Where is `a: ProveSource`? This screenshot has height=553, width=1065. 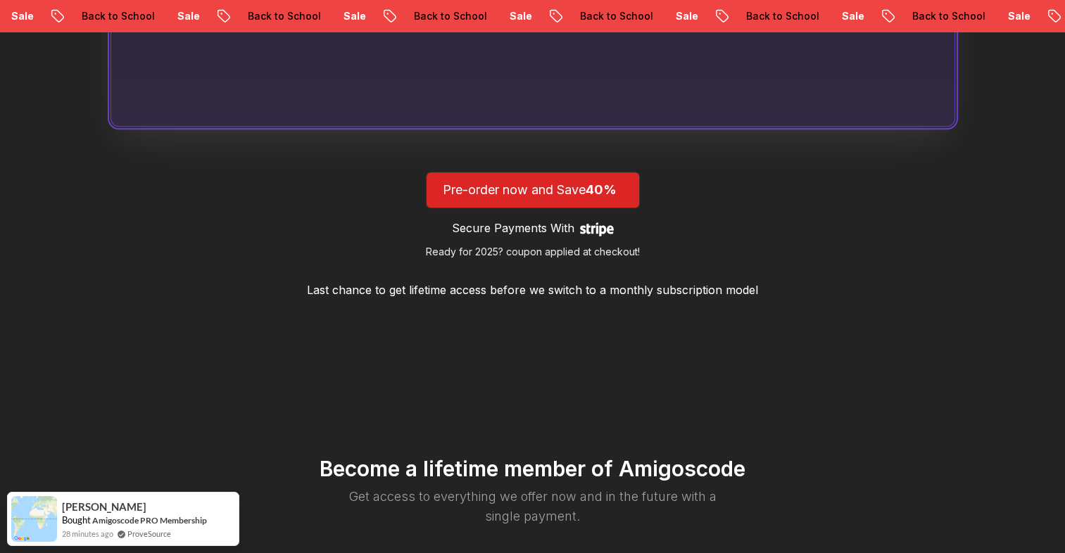
a: ProveSource is located at coordinates (149, 533).